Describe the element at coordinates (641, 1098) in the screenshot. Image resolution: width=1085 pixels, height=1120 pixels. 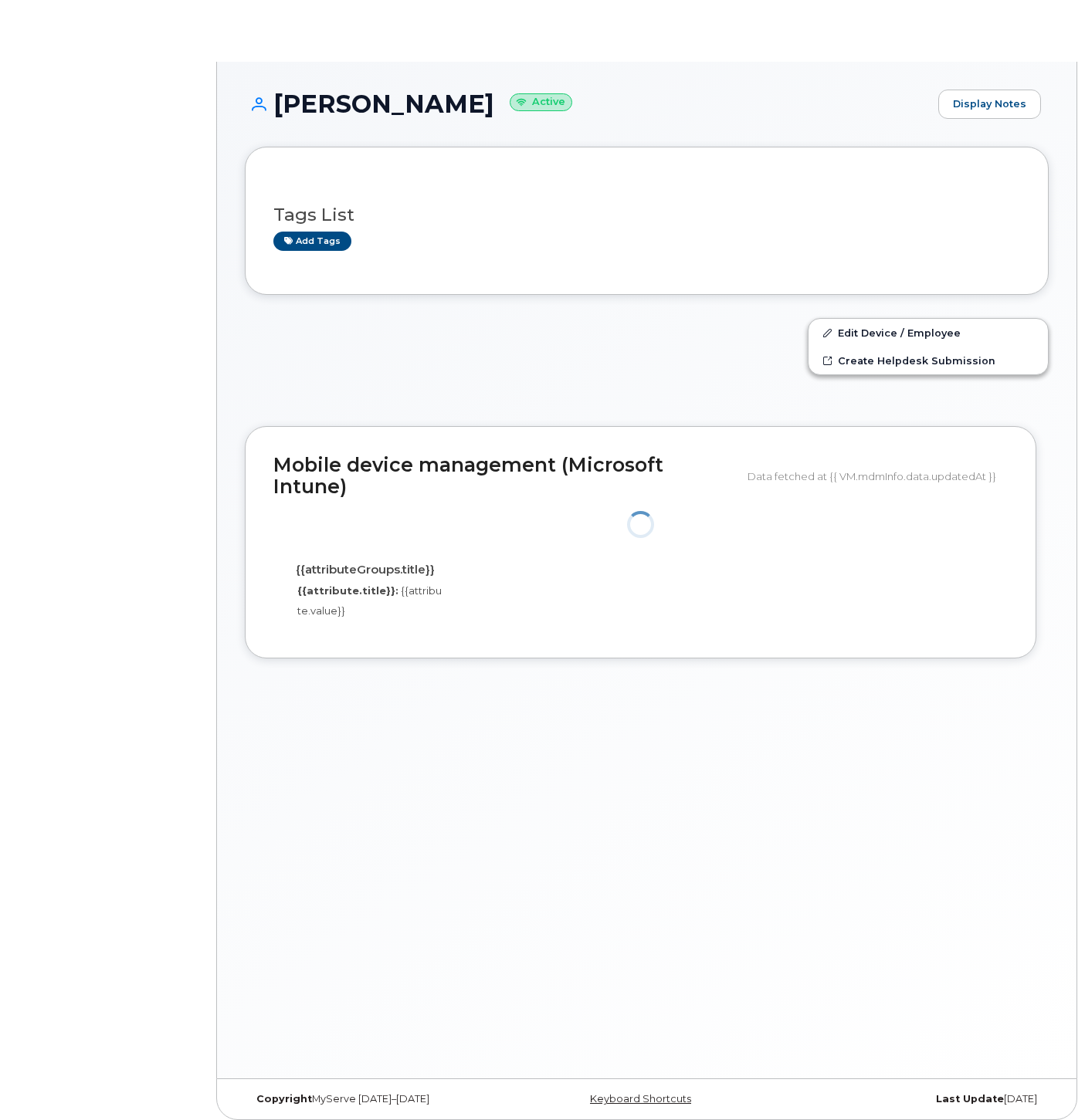
I see `a: Keyboard Shortcuts` at that location.